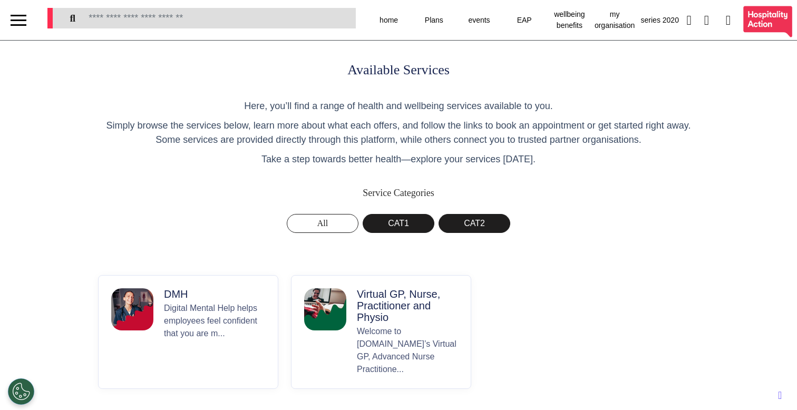  I want to click on button: All, so click(322, 223).